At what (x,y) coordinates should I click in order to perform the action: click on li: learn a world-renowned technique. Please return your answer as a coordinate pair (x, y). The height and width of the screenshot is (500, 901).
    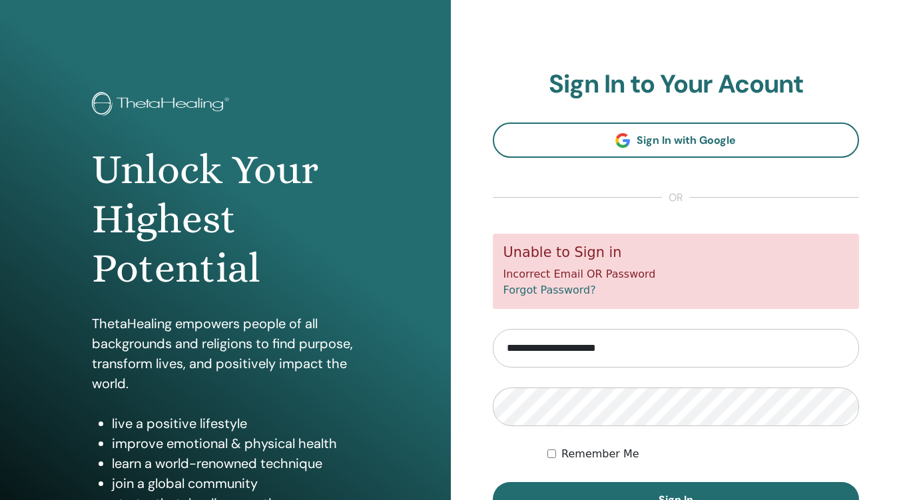
    Looking at the image, I should click on (235, 464).